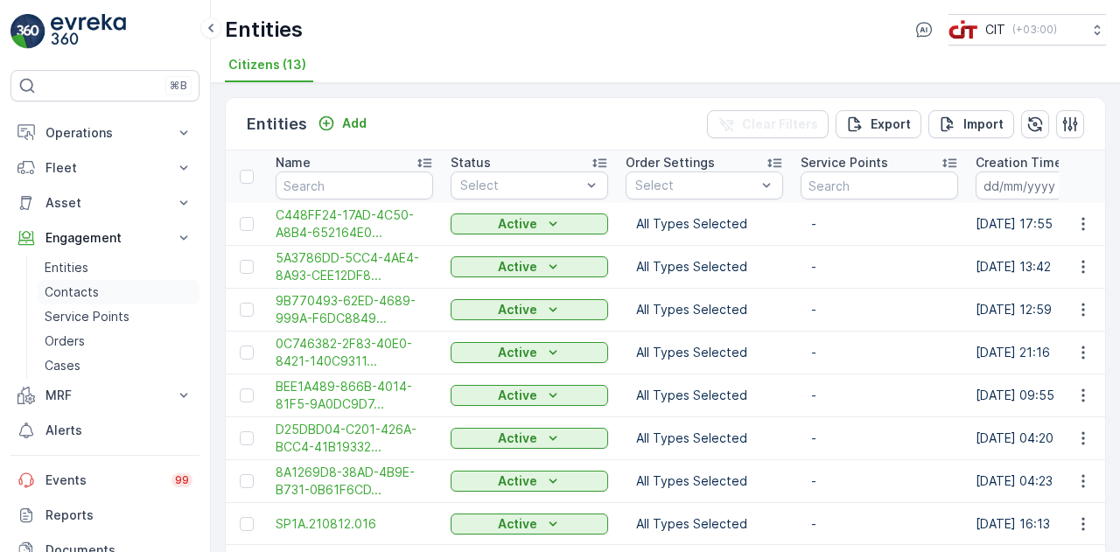 This screenshot has width=1120, height=552. What do you see at coordinates (354, 353) in the screenshot?
I see `span: 0C746382-2F83-40E0-8421-140C9311...` at bounding box center [354, 353].